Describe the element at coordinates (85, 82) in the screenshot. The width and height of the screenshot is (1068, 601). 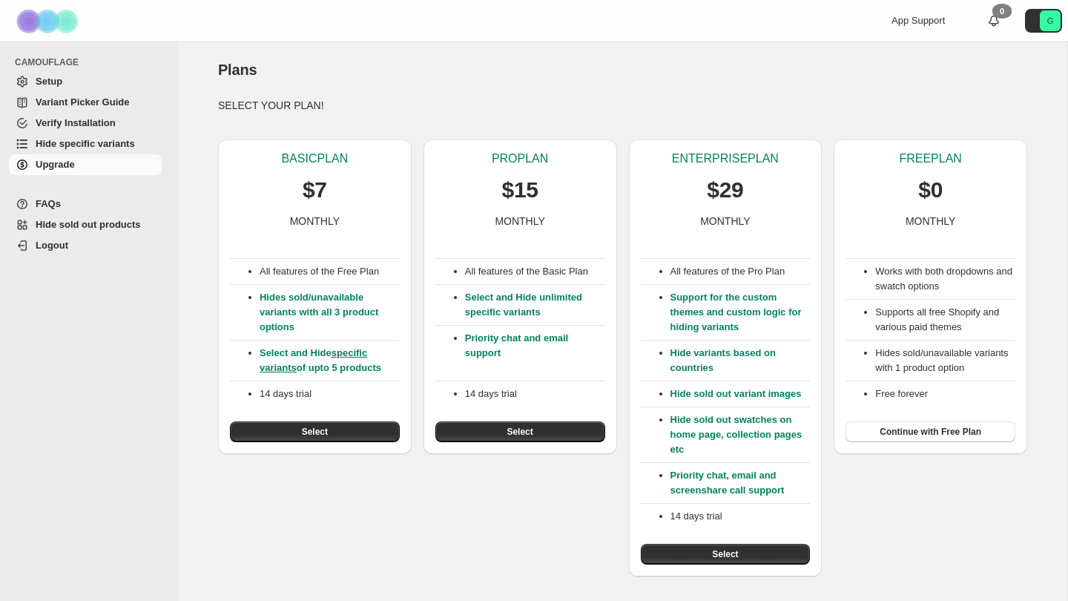
I see `a: Setup` at that location.